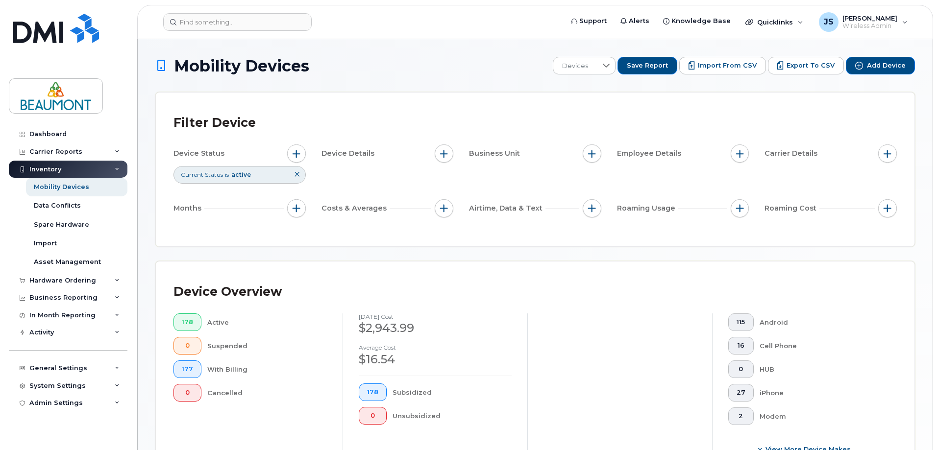 This screenshot has height=450, width=938. Describe the element at coordinates (820, 417) in the screenshot. I see `div: Modem` at that location.